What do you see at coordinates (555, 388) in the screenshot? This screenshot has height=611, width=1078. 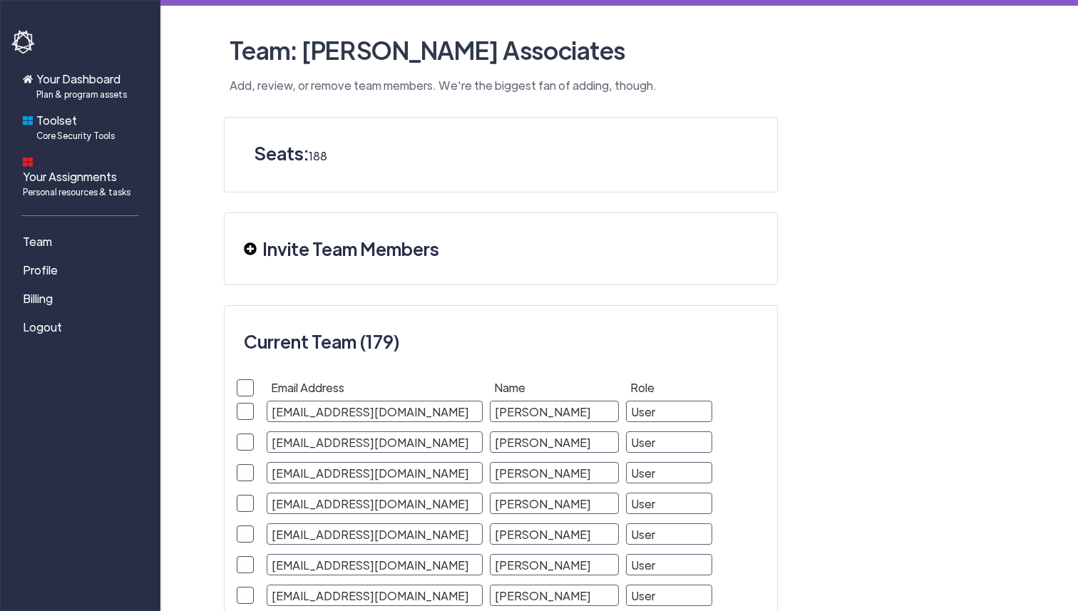 I see `div: Name` at bounding box center [555, 388].